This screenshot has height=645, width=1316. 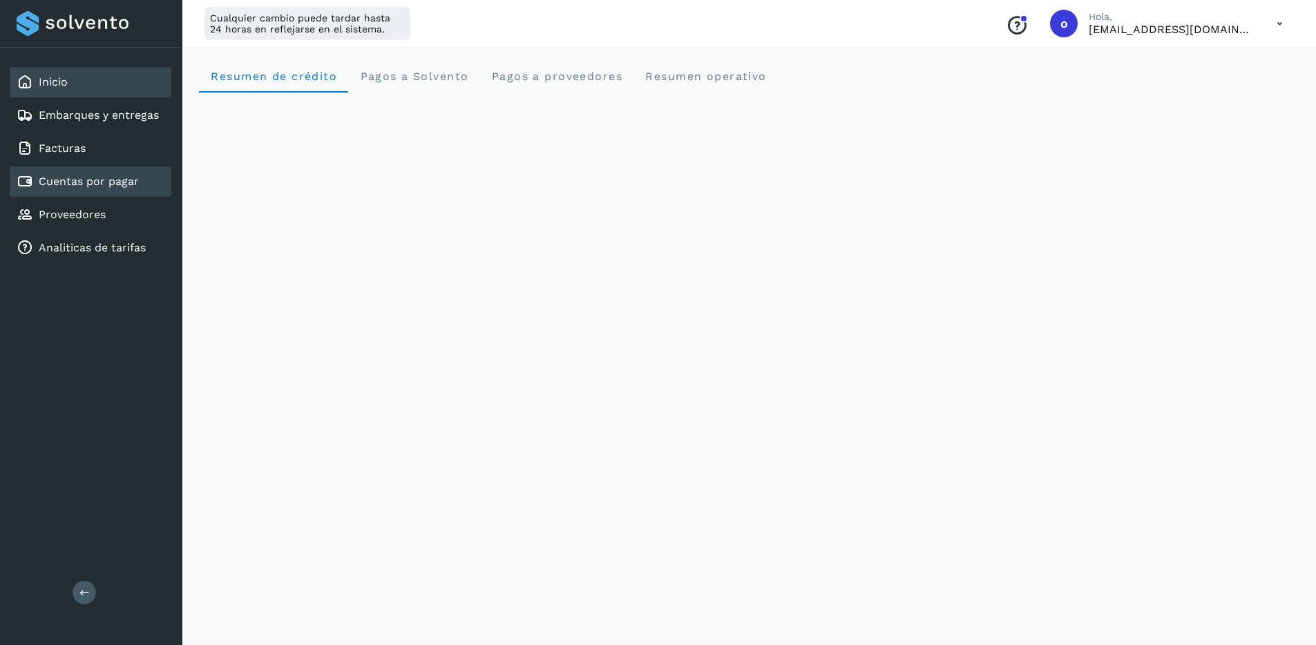 What do you see at coordinates (556, 76) in the screenshot?
I see `span: Pagos a proveedores` at bounding box center [556, 76].